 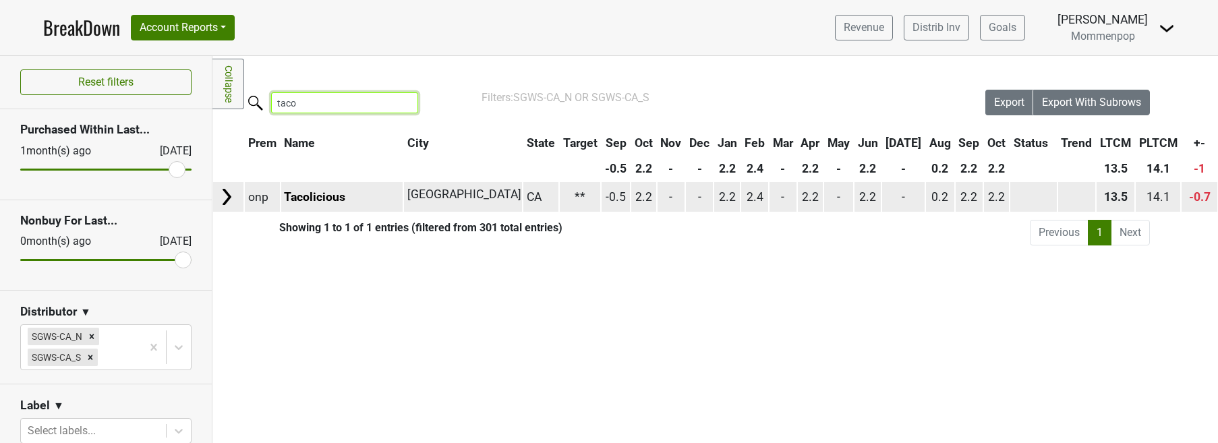 What do you see at coordinates (49, 312) in the screenshot?
I see `h3: Distributor` at bounding box center [49, 312].